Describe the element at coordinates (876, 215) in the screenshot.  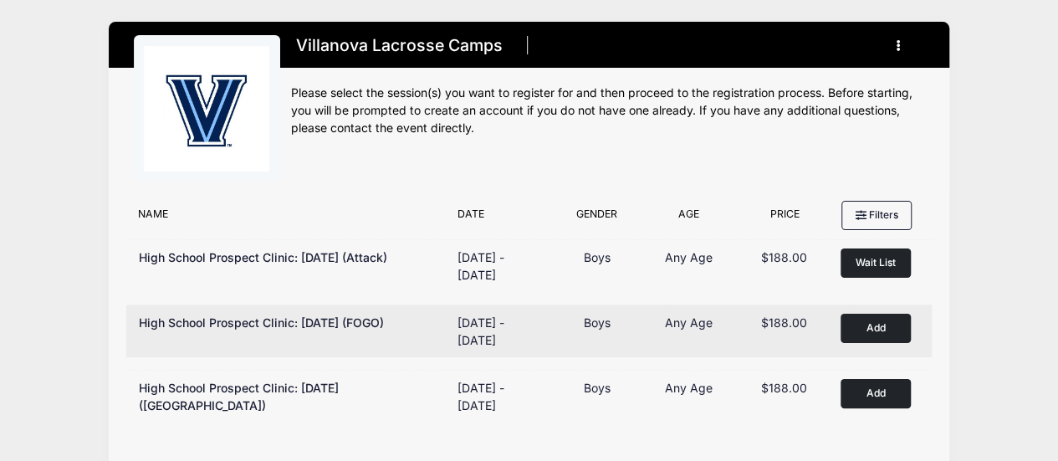
I see `button: Filters` at that location.